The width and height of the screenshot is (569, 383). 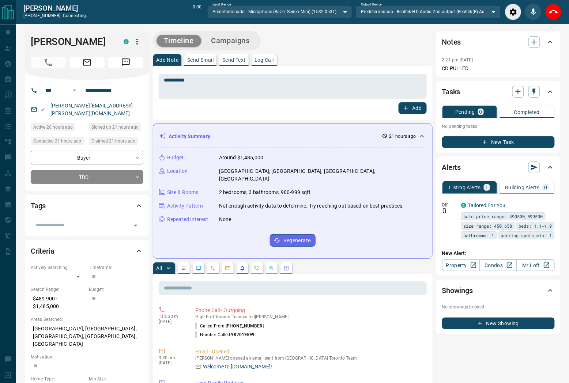 I want to click on button: Timeline, so click(x=179, y=41).